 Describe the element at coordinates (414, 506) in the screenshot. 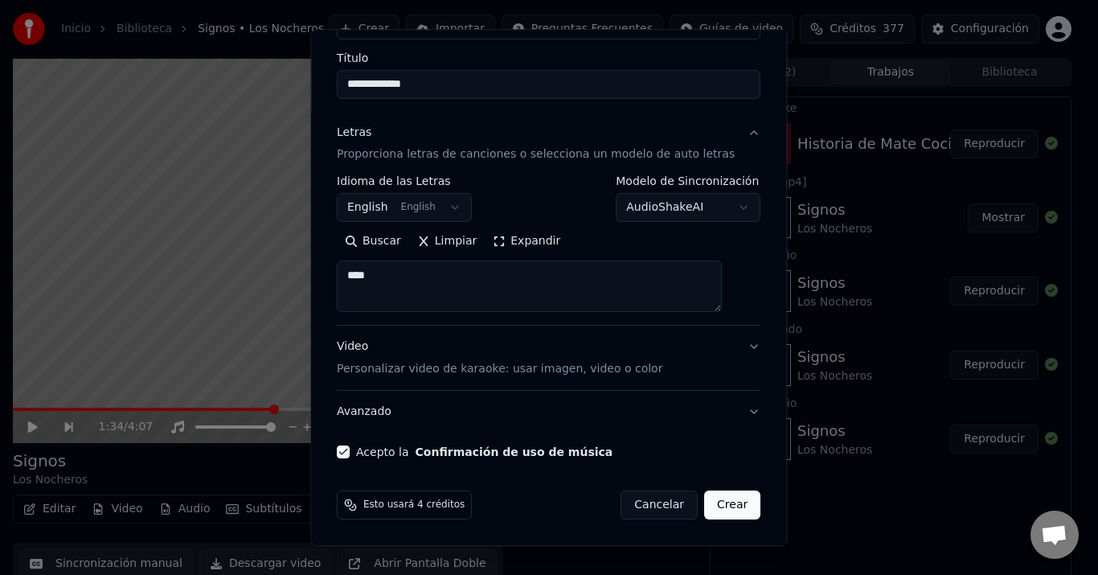

I see `span: Esto usará 4 créditos` at that location.